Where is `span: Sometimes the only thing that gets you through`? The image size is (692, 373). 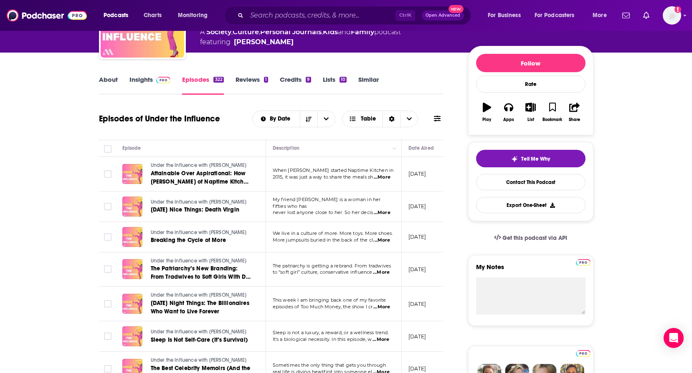 span: Sometimes the only thing that gets you through is located at coordinates (329, 365).